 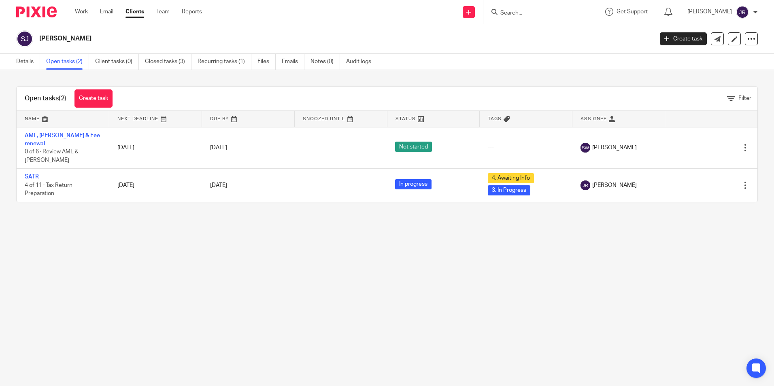 What do you see at coordinates (32, 177) in the screenshot?
I see `a: SATR` at bounding box center [32, 177].